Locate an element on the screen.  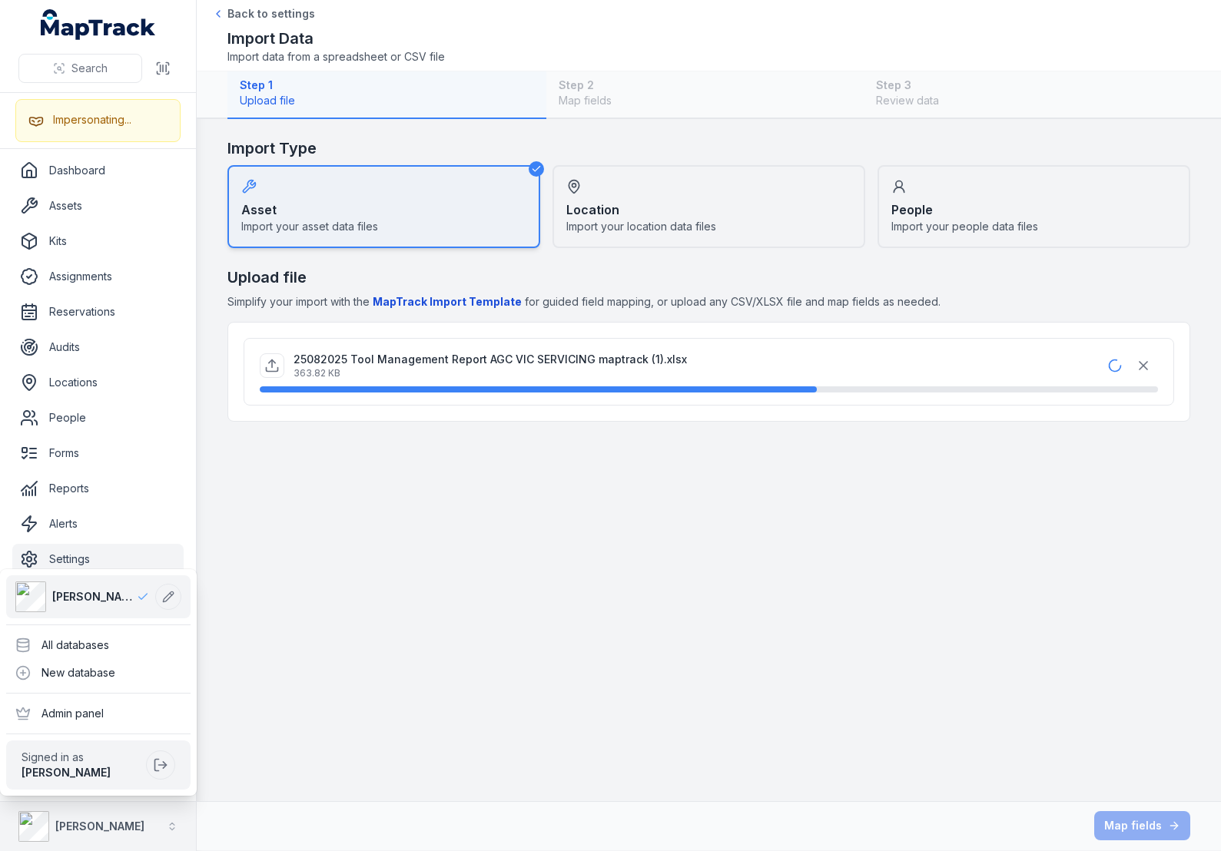
div: Admin panel is located at coordinates (98, 714).